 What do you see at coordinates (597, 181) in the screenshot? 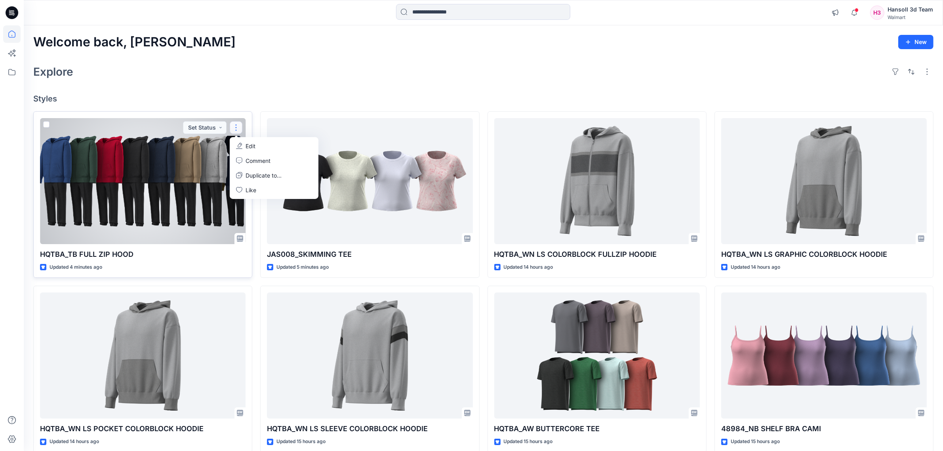
I see `a: HQTBA_WN LS COLORBLOCK FULLZIP HOODIE` at bounding box center [597, 181].